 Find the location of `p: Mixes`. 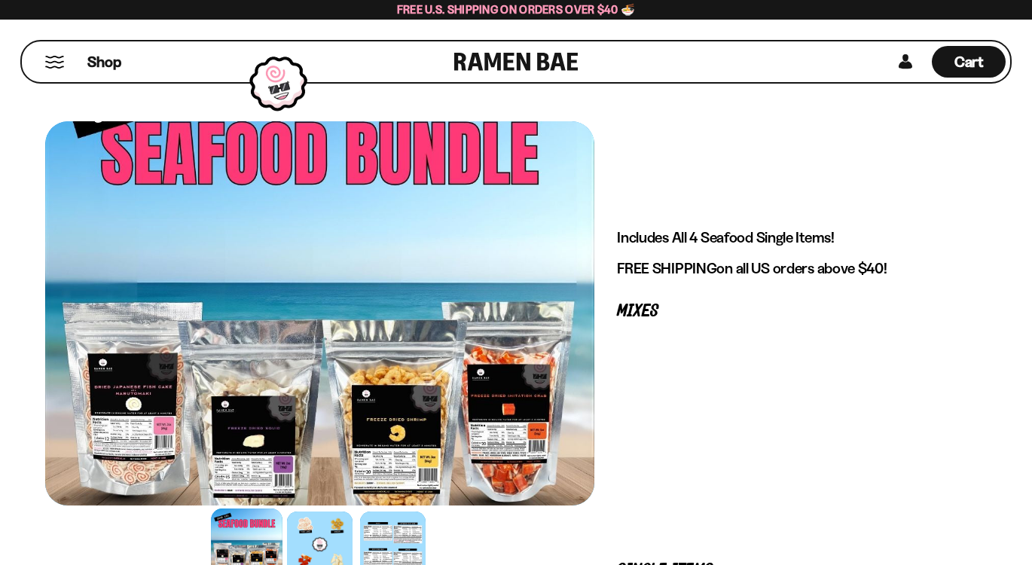

p: Mixes is located at coordinates (790, 311).